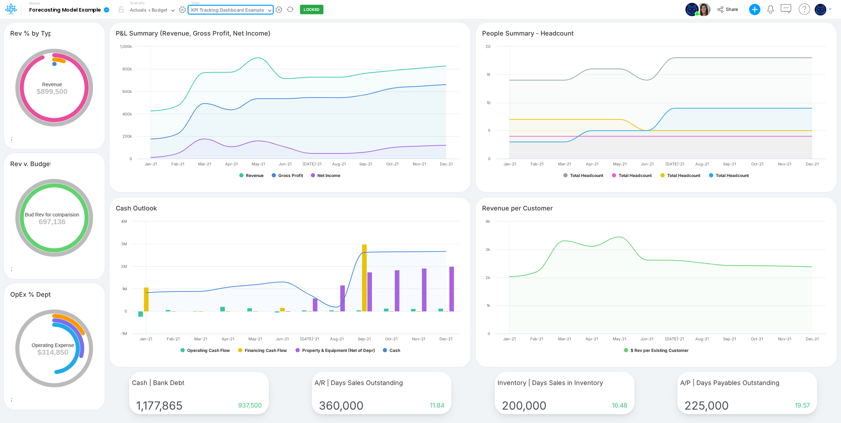 The width and height of the screenshot is (841, 423). Describe the element at coordinates (266, 350) in the screenshot. I see `text: Financing Cash Flow` at that location.